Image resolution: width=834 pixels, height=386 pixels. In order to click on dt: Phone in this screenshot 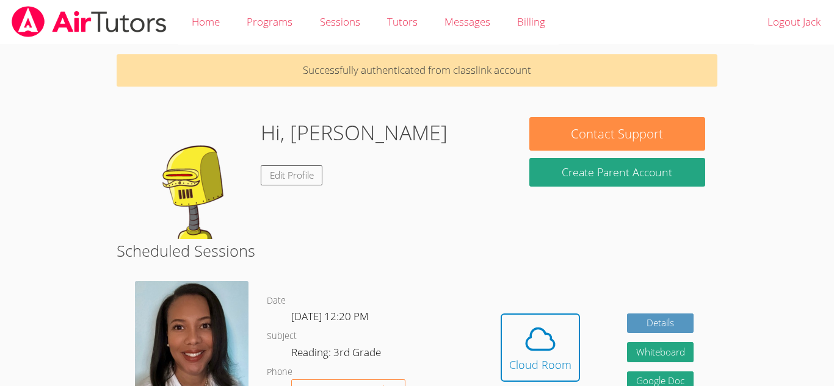, I will do `click(280, 372)`.